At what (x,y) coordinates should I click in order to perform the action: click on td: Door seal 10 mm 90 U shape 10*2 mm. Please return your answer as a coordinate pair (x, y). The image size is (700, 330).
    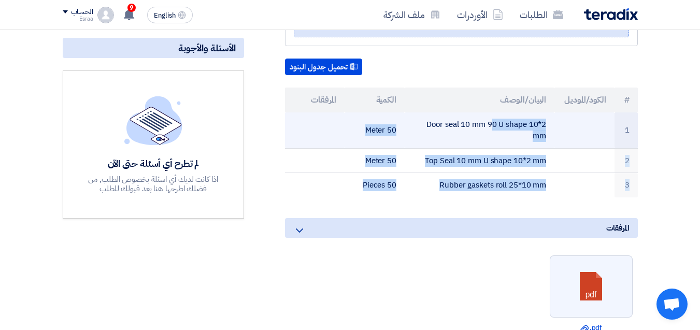
    Looking at the image, I should click on (479, 130).